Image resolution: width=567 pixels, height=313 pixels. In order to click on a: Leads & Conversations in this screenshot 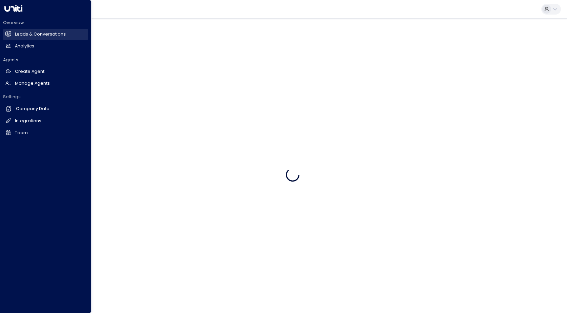, I will do `click(45, 34)`.